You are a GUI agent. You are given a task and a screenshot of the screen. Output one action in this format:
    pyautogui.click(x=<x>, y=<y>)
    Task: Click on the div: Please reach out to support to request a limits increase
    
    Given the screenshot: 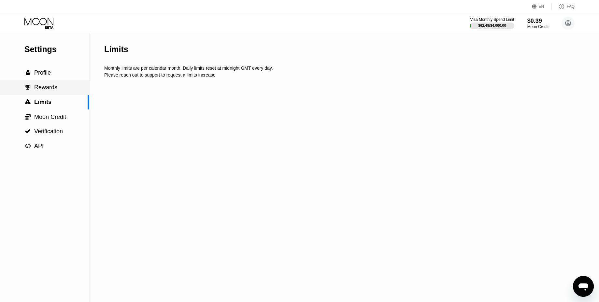 What is the action you would take?
    pyautogui.click(x=344, y=75)
    